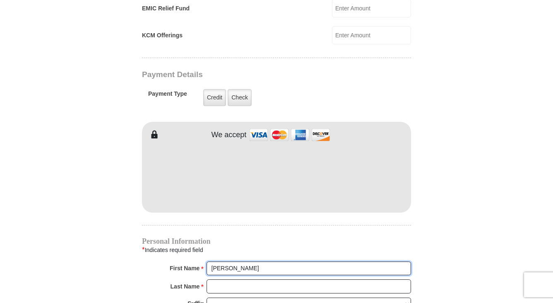 The image size is (553, 303). What do you see at coordinates (162, 35) in the screenshot?
I see `label: KCM Offerings` at bounding box center [162, 35].